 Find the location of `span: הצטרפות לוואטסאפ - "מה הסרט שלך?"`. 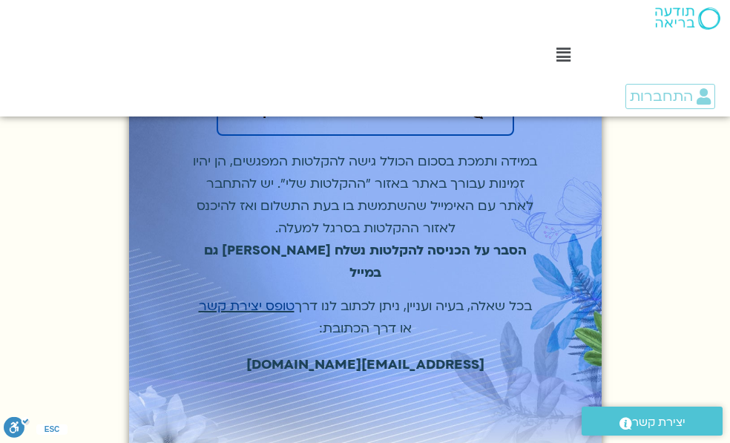

span: הצטרפות לוואטסאפ - "מה הסרט שלך?" is located at coordinates (356, 113).